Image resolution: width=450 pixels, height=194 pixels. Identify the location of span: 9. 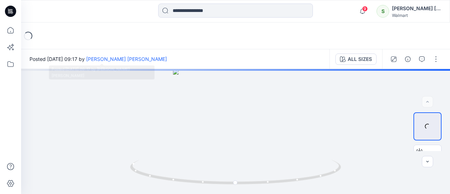
(365, 9).